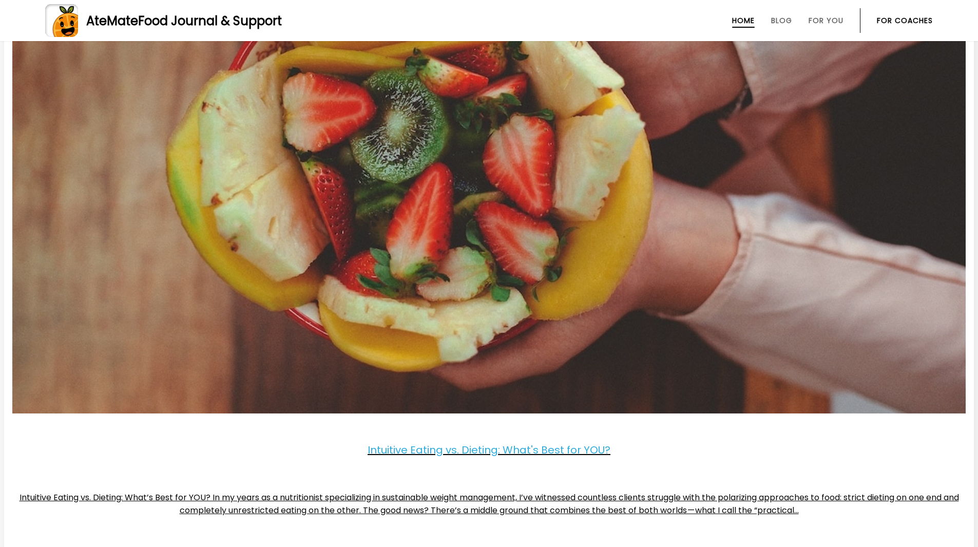  Describe the element at coordinates (781, 21) in the screenshot. I see `a: Blog` at that location.